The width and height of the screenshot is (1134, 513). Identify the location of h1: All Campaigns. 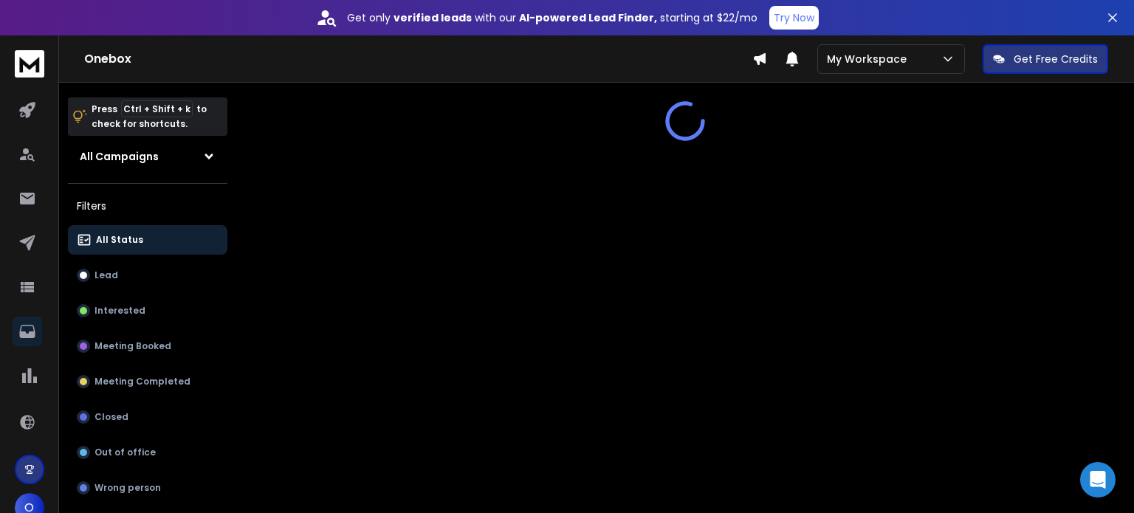
(119, 157).